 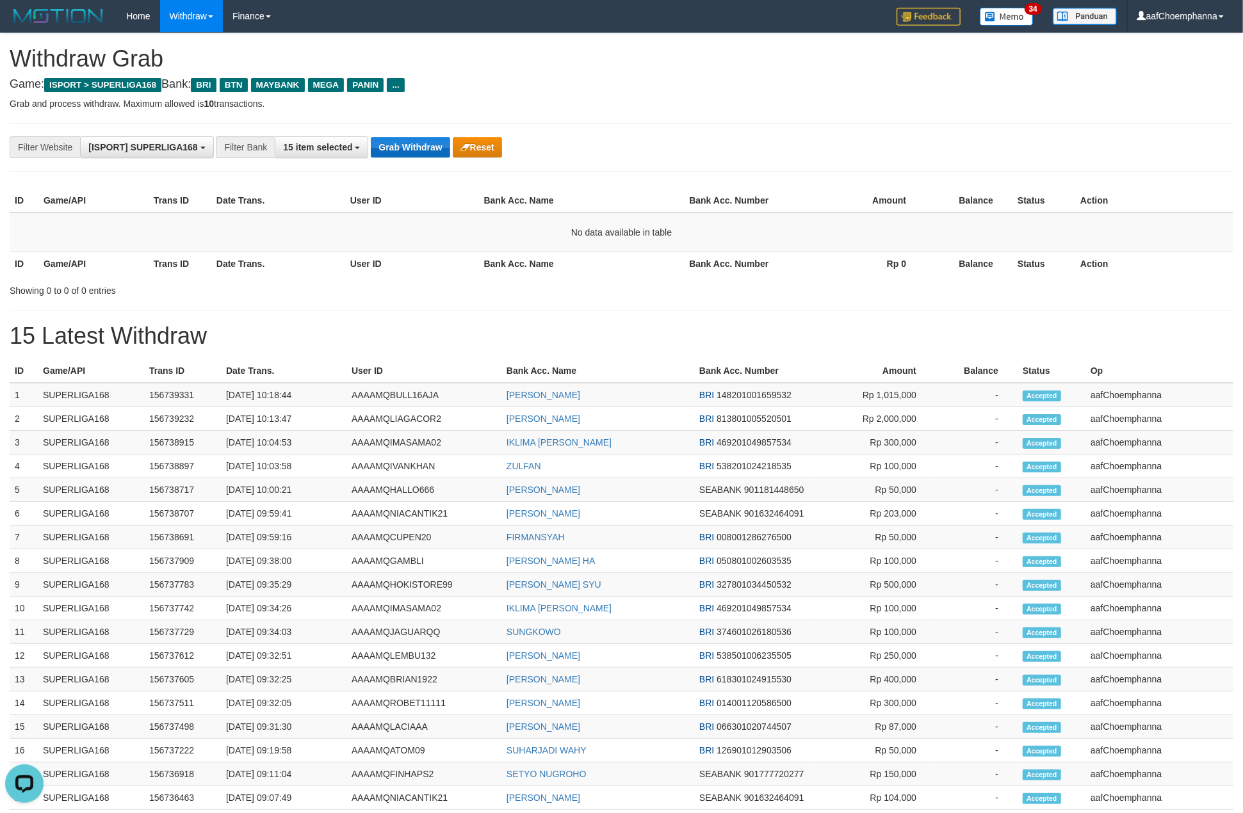 What do you see at coordinates (874, 656) in the screenshot?
I see `td: Rp 250,000` at bounding box center [874, 656].